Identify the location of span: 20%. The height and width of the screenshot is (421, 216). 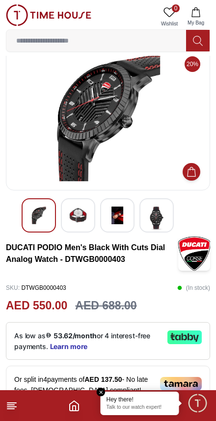
(192, 64).